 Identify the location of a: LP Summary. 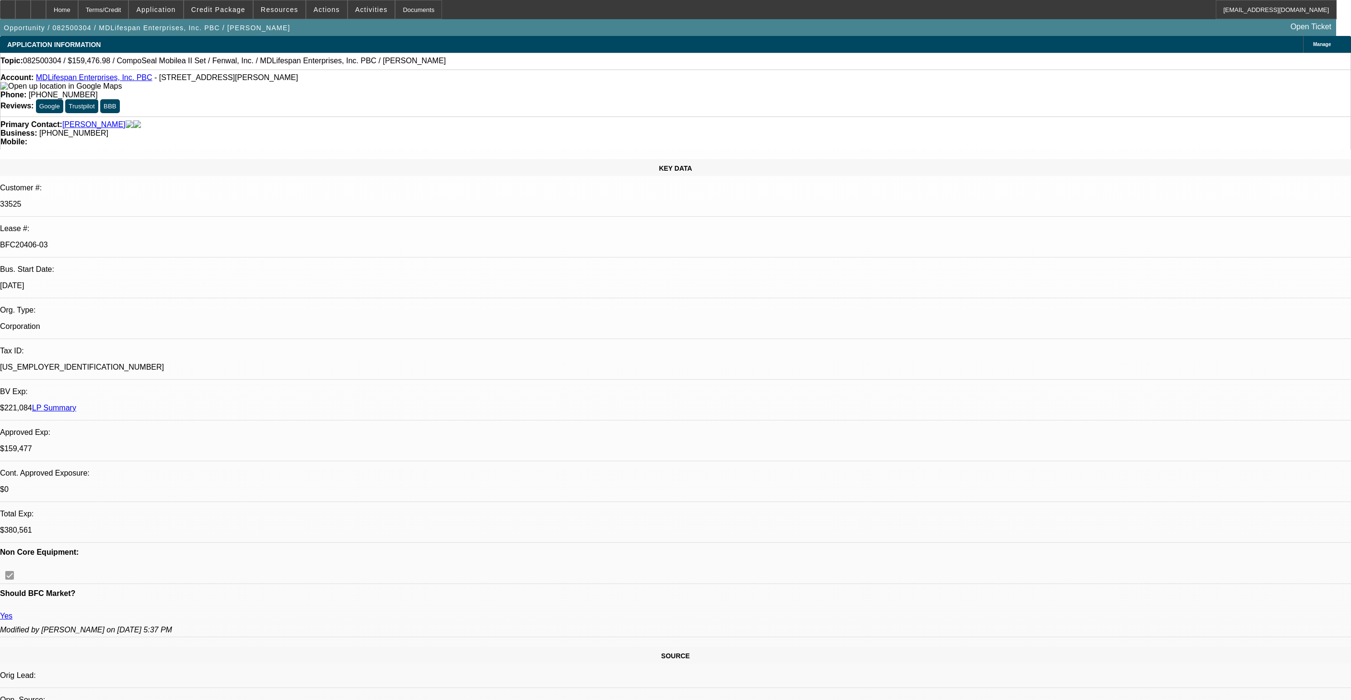
(54, 408).